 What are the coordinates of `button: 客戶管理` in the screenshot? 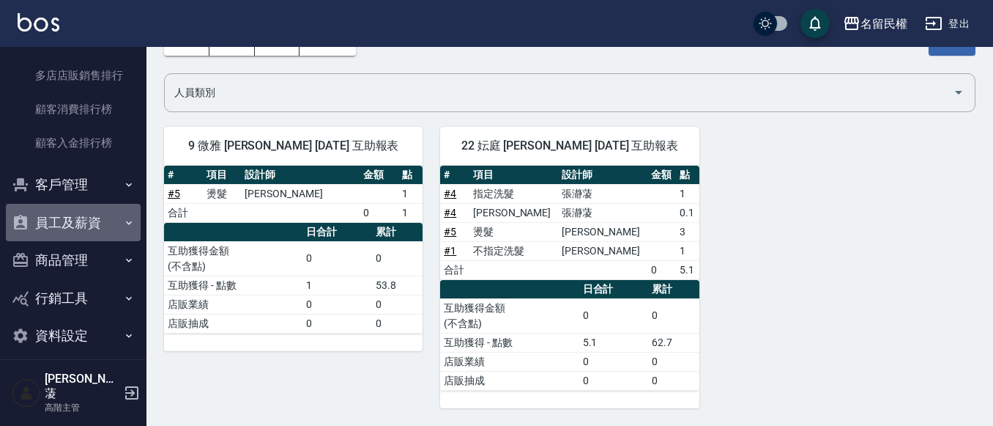 It's located at (73, 185).